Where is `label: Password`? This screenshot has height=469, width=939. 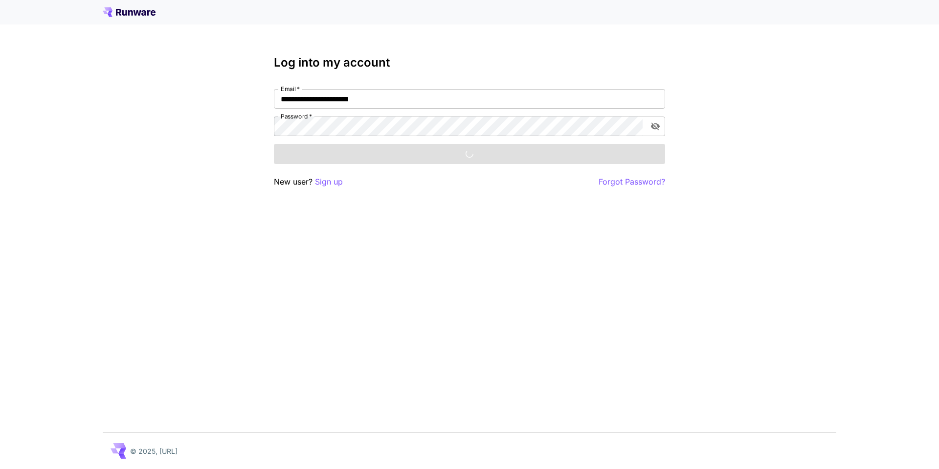
label: Password is located at coordinates (296, 116).